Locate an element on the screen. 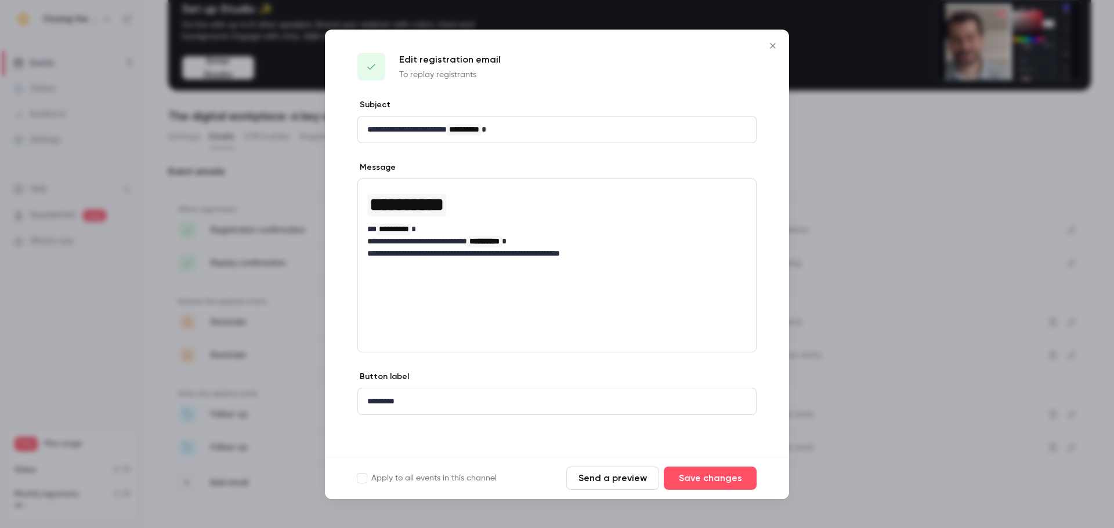  button: Save changes is located at coordinates (710, 478).